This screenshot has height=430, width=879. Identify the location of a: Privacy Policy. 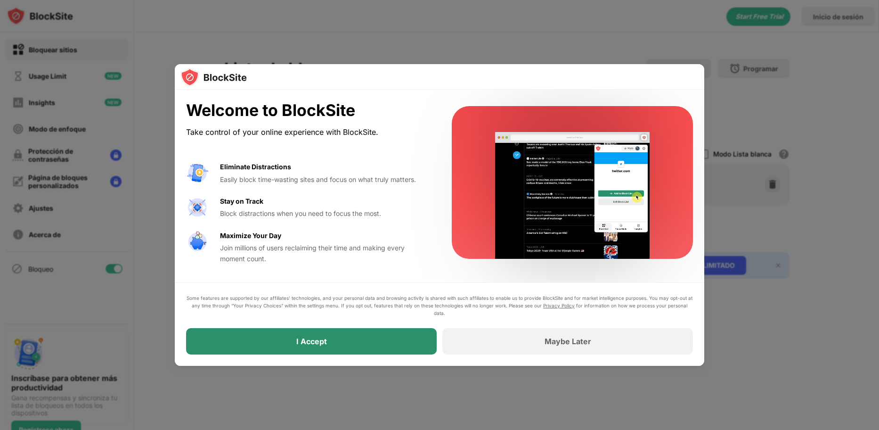
(559, 305).